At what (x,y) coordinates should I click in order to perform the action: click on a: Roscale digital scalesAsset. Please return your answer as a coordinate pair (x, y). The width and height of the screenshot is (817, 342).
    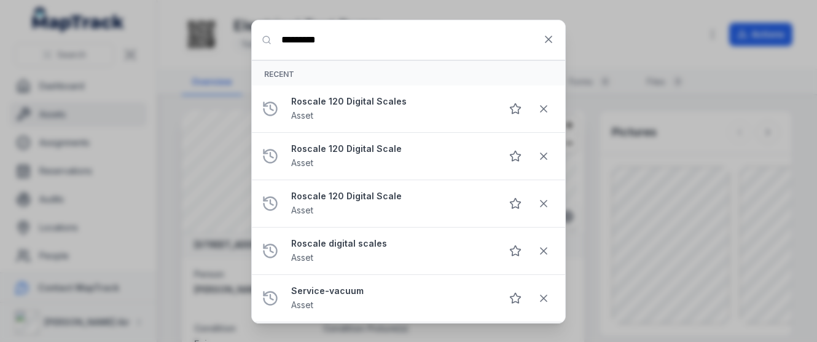
    Looking at the image, I should click on (391, 251).